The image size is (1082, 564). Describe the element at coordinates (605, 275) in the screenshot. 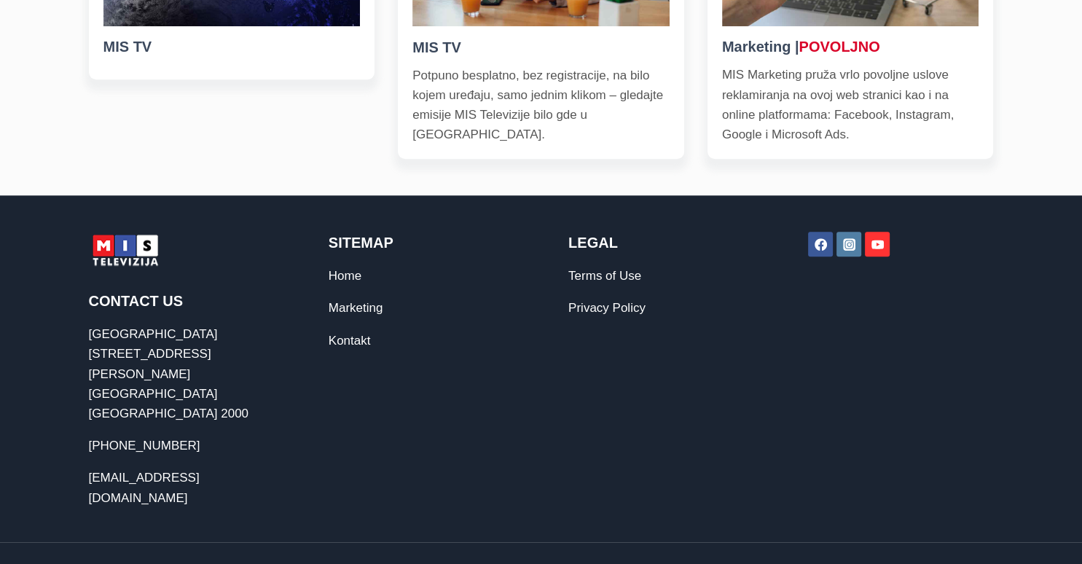

I see `a: Terms of Use` at that location.